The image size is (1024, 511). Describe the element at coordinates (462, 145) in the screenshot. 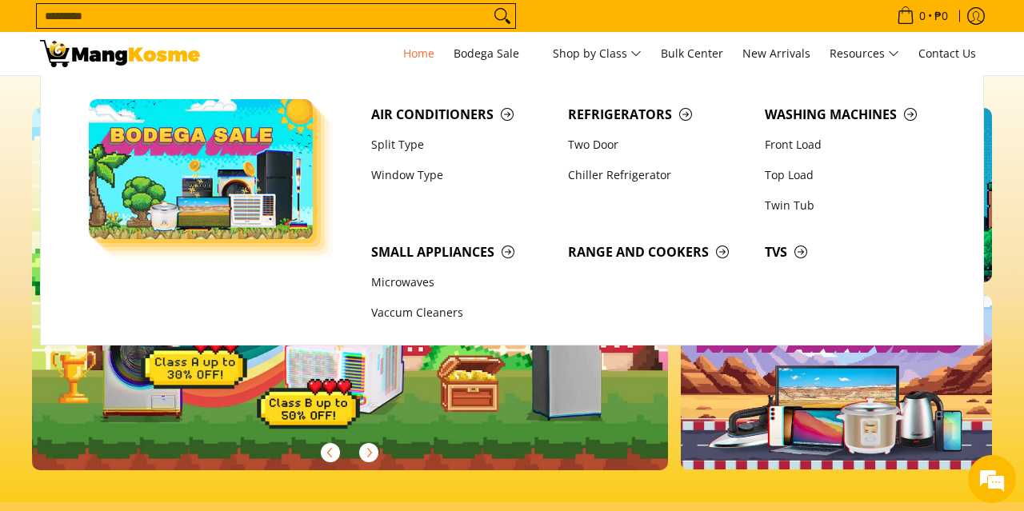

I see `a: Split Type` at that location.